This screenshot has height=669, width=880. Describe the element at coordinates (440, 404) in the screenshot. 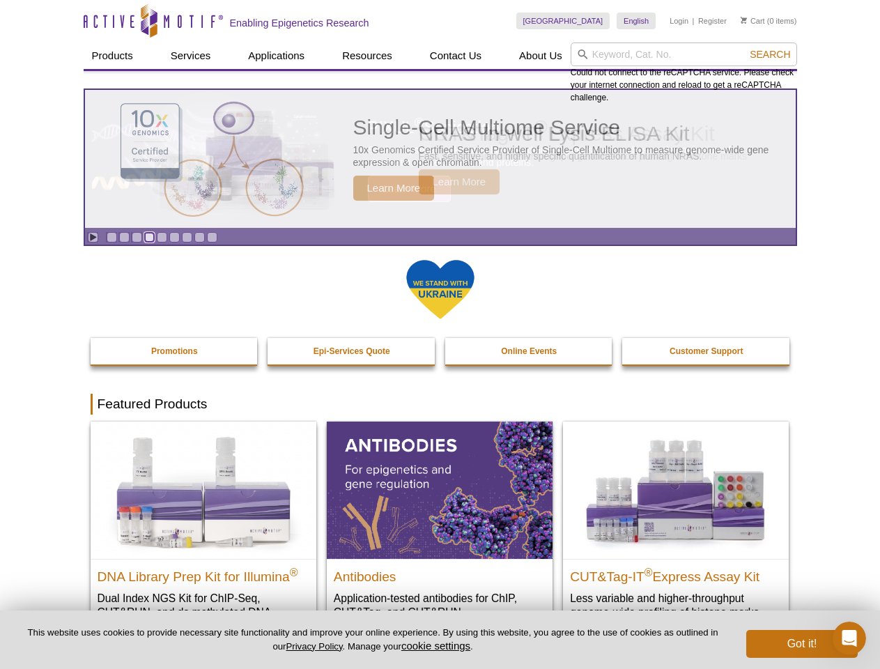

I see `h2: Featured Products` at that location.